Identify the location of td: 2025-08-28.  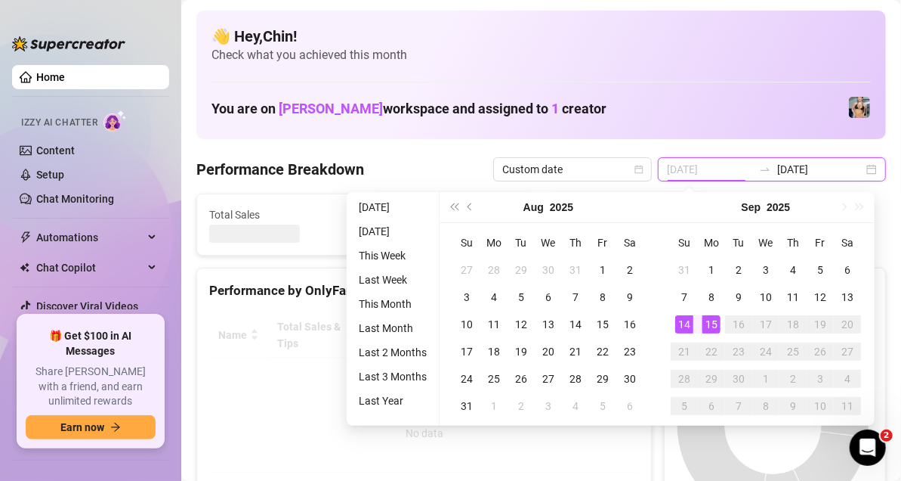
(576, 379).